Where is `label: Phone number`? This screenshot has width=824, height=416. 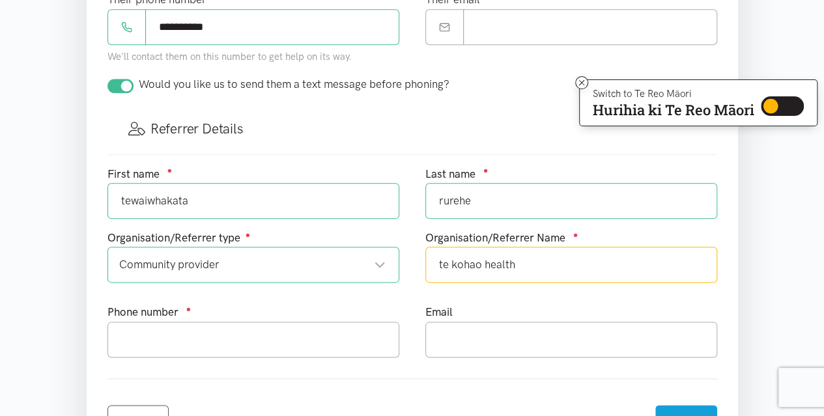
label: Phone number is located at coordinates (143, 312).